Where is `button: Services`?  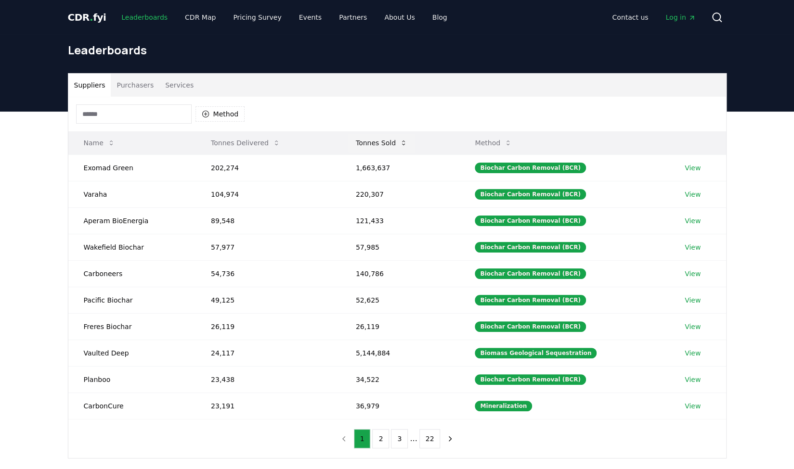 button: Services is located at coordinates (179, 85).